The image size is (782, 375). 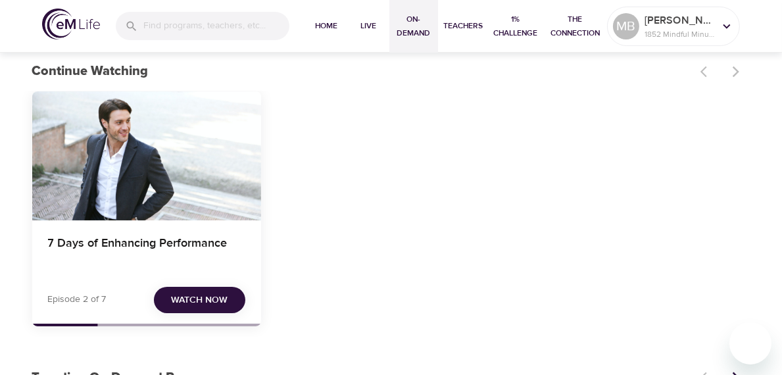 What do you see at coordinates (626, 26) in the screenshot?
I see `div: MB` at bounding box center [626, 26].